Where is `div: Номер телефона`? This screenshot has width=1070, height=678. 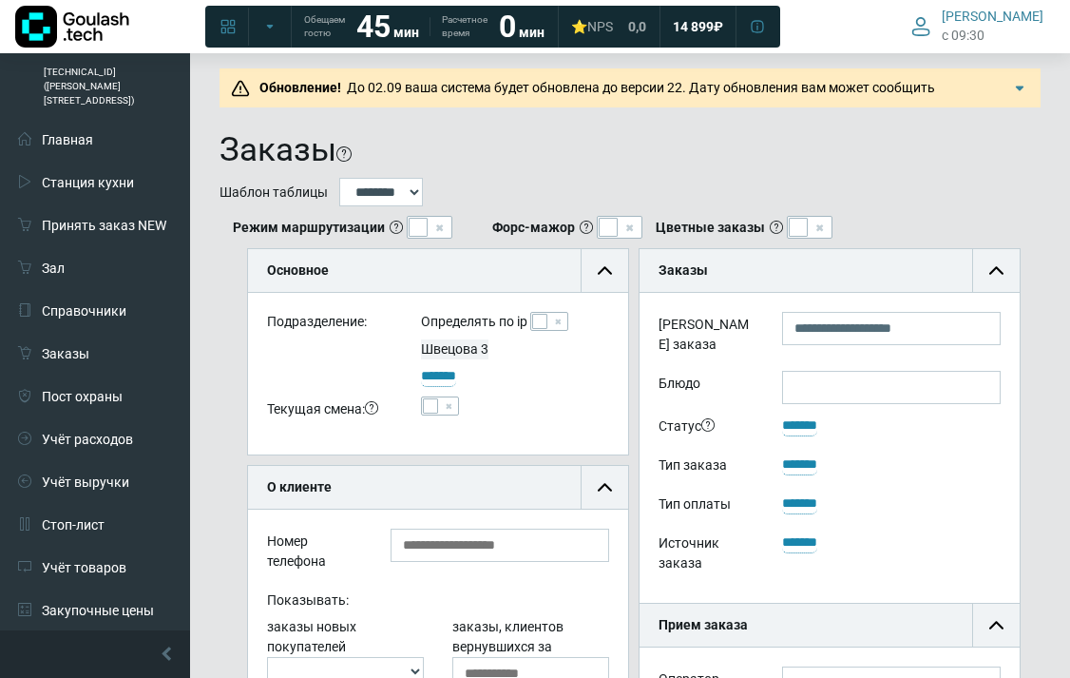 div: Номер телефона is located at coordinates (315, 553).